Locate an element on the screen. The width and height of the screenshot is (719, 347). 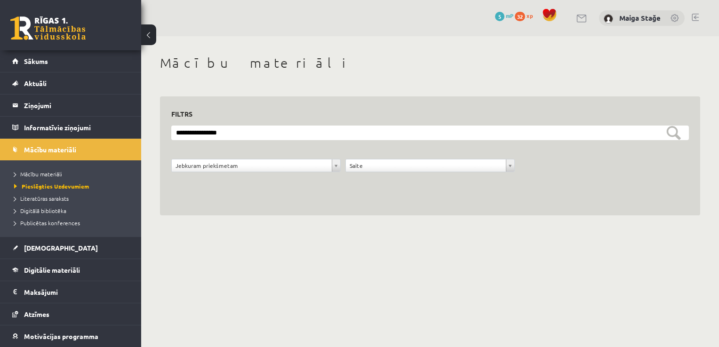
a: Aktuāli is located at coordinates (71, 83).